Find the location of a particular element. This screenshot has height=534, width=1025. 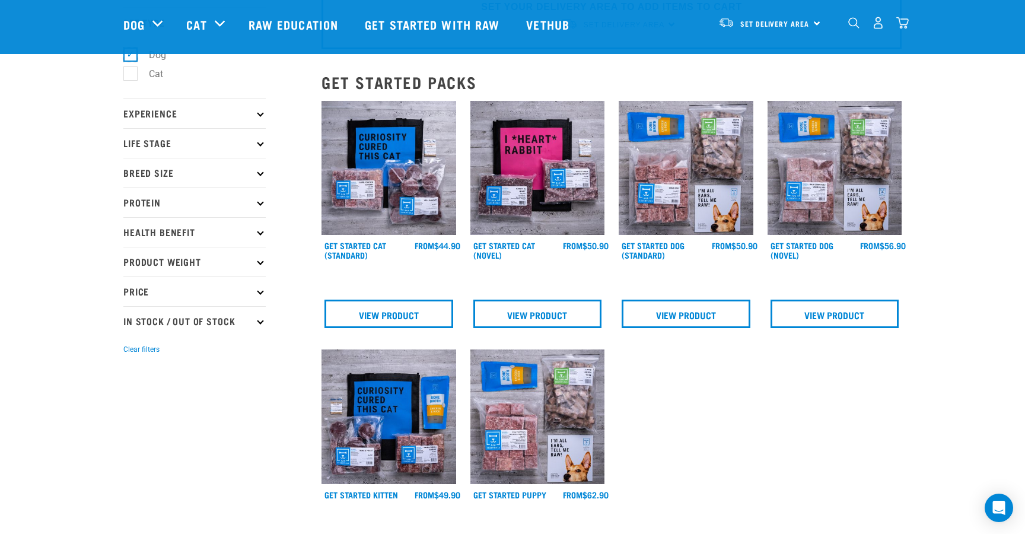

img: Assortment Of Raw Essential Products For Cats Including, Pink And Black Tote Bag With "I *Heart* ... is located at coordinates (538, 168).